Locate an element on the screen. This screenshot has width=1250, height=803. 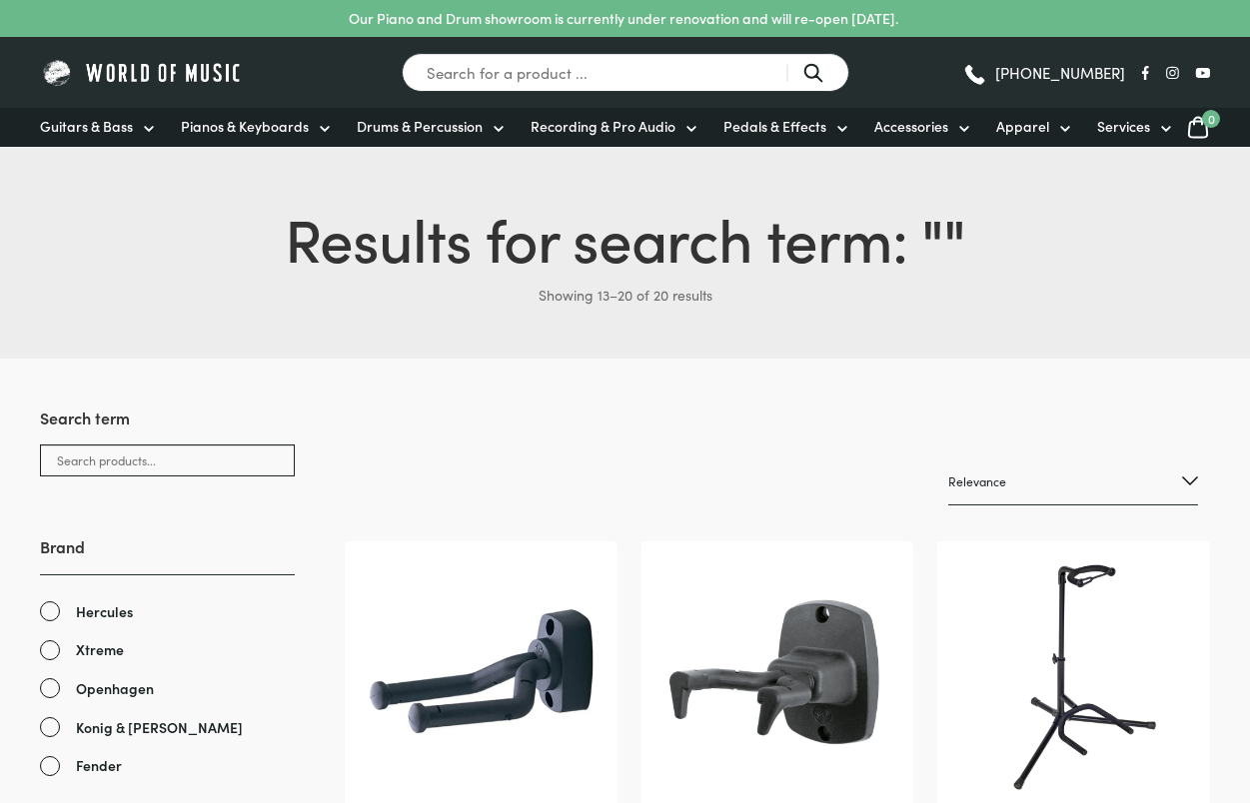
span: Guitars & Bass is located at coordinates (86, 126).